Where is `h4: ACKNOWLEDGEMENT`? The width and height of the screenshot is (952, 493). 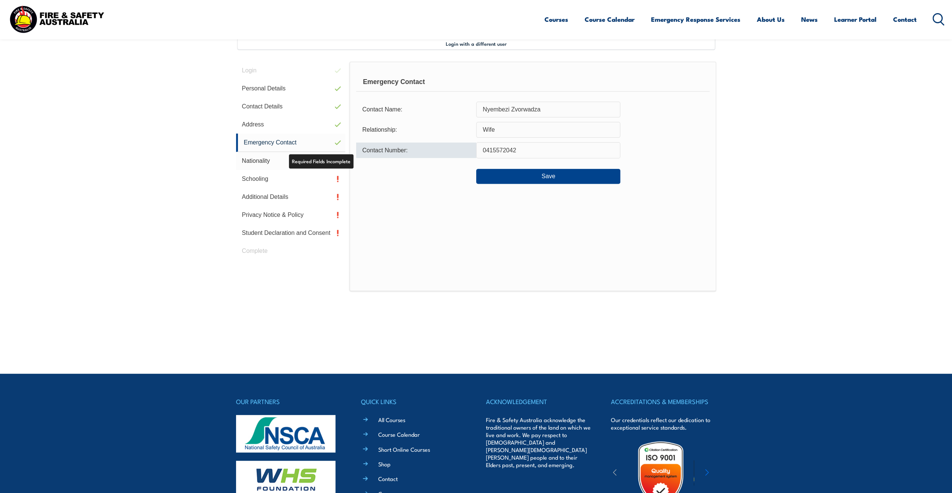
h4: ACKNOWLEDGEMENT is located at coordinates (539, 402).